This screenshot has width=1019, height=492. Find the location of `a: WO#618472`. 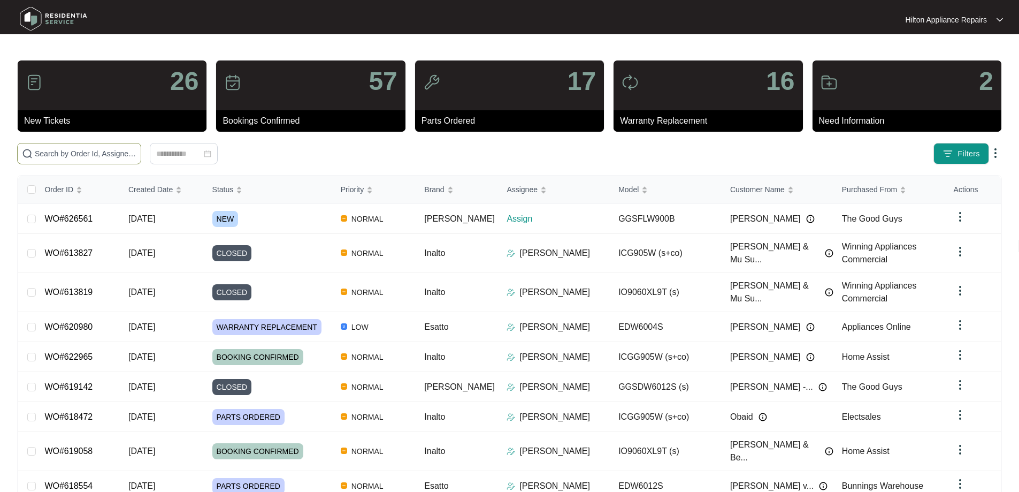

a: WO#618472 is located at coordinates (68, 416).